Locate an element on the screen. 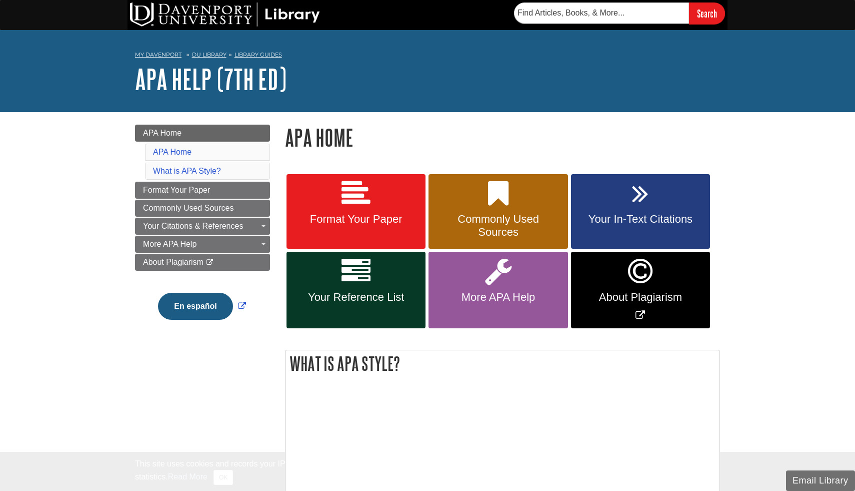 This screenshot has width=855, height=491. input: Find Articles, Books, & More... is located at coordinates (602, 13).